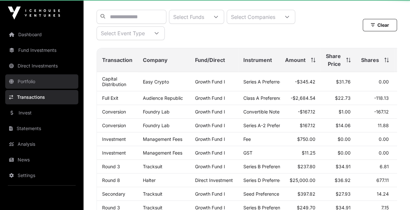  Describe the element at coordinates (42, 66) in the screenshot. I see `a: Direct Investments` at that location.